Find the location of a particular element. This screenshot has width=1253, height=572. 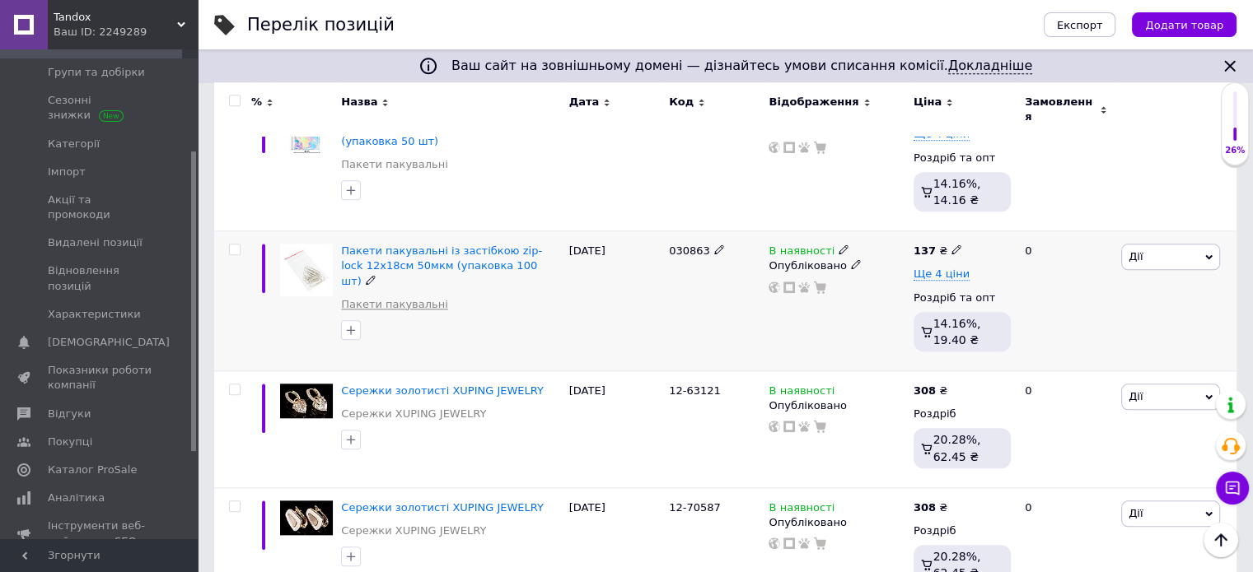

span: Відгуки is located at coordinates (69, 414).